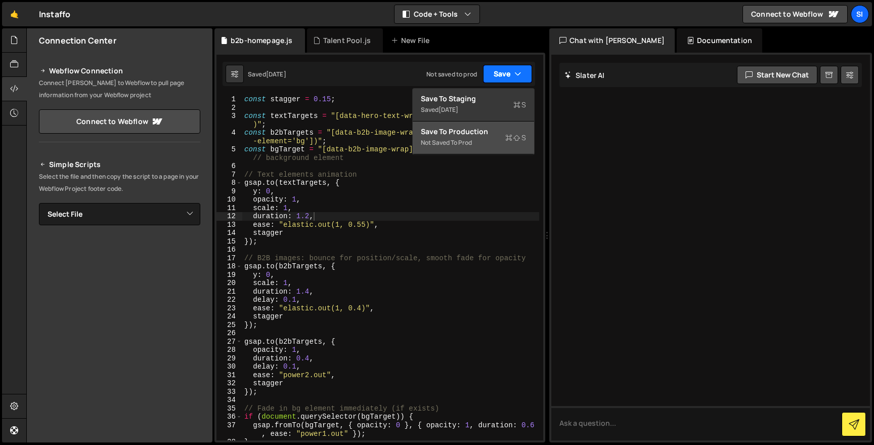  What do you see at coordinates (507, 74) in the screenshot?
I see `button: Save` at bounding box center [507, 74].